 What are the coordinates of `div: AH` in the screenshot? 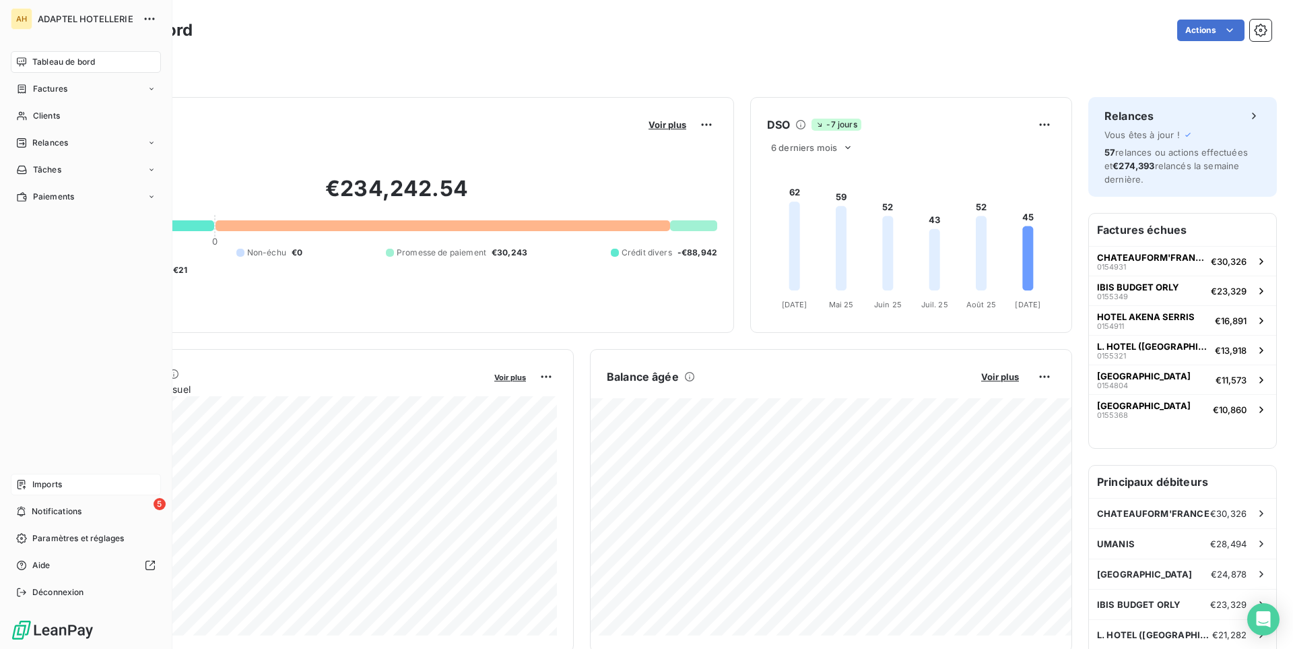 It's located at (22, 19).